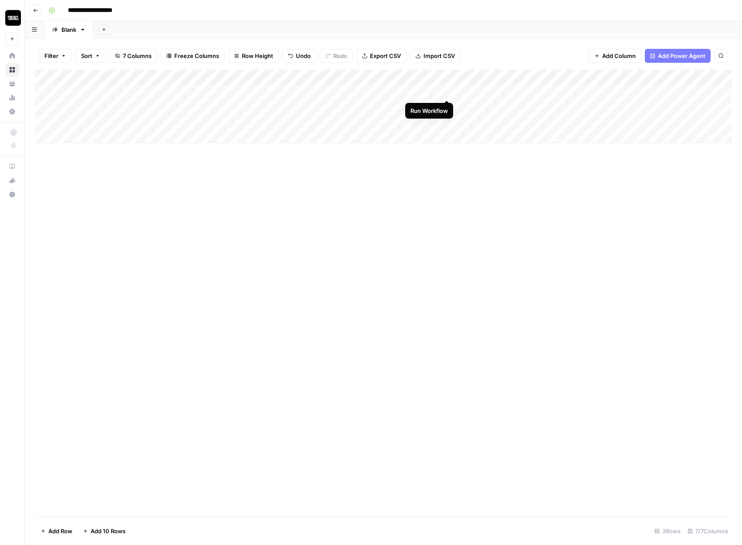 This screenshot has height=545, width=742. Describe the element at coordinates (668, 531) in the screenshot. I see `div: 3 Rows` at that location.